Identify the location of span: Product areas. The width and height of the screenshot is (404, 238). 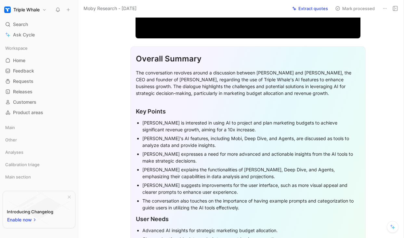
(28, 112).